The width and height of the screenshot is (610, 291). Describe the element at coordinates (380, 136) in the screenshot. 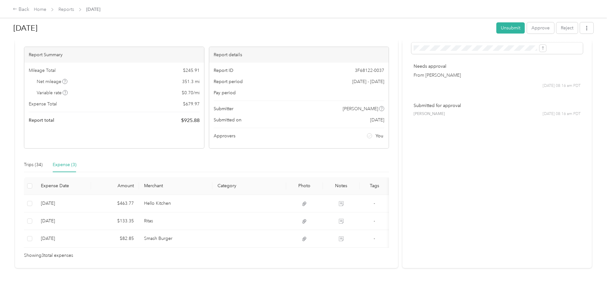

I see `span: You` at that location.